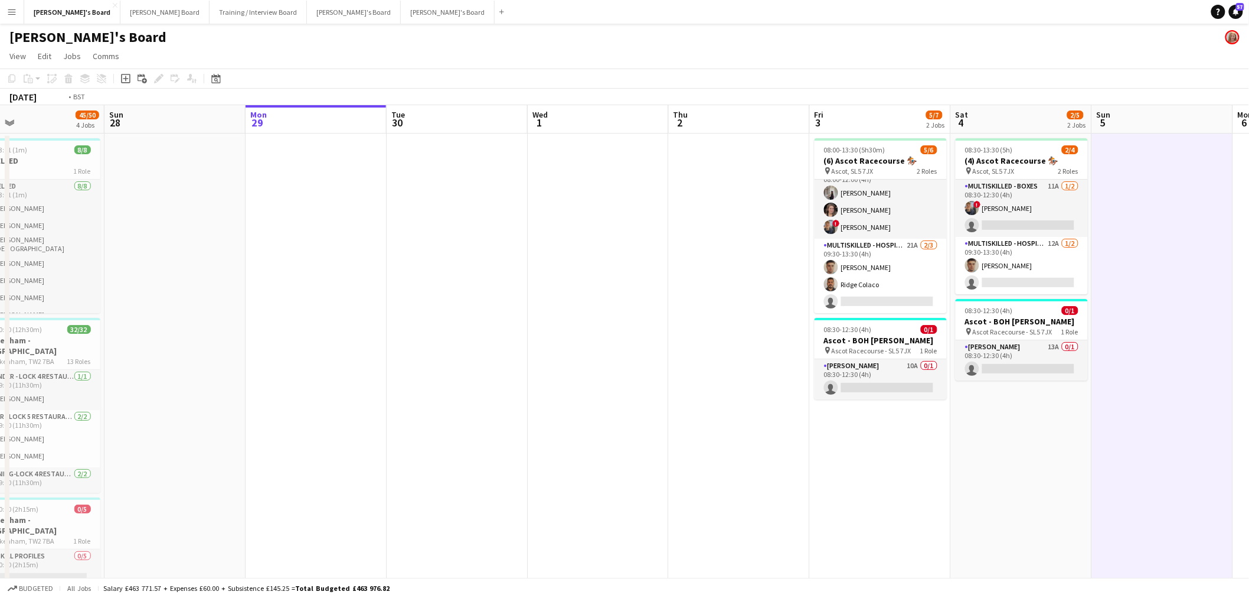  I want to click on button: Training / Interview Board, so click(258, 12).